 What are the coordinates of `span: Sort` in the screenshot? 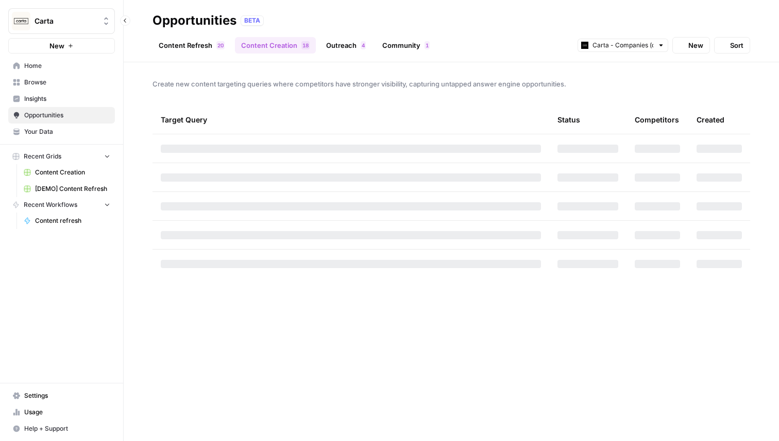 It's located at (737, 45).